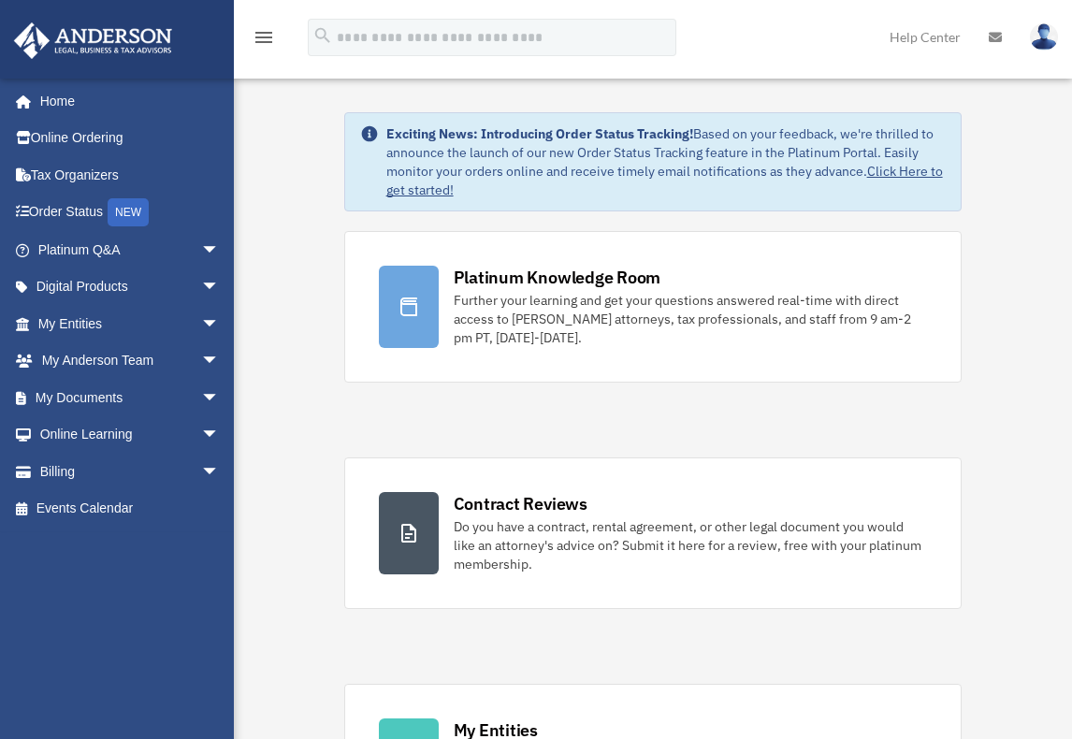  What do you see at coordinates (93, 40) in the screenshot?
I see `img: Anderson Advisors Platinum Portal` at bounding box center [93, 40].